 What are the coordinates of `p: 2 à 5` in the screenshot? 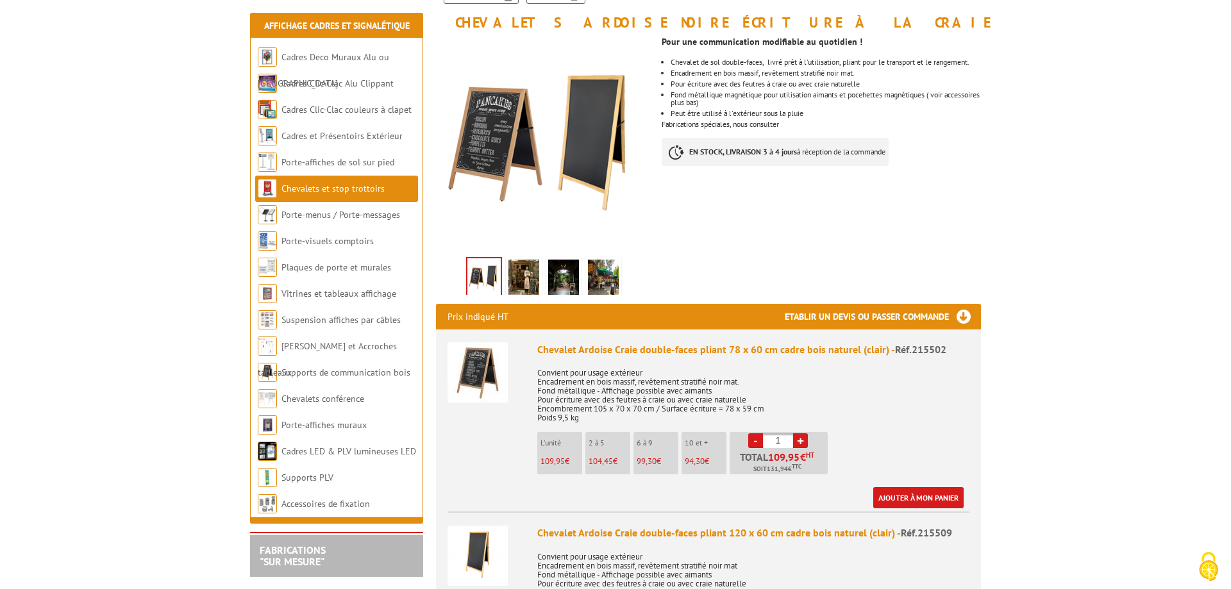 It's located at (609, 443).